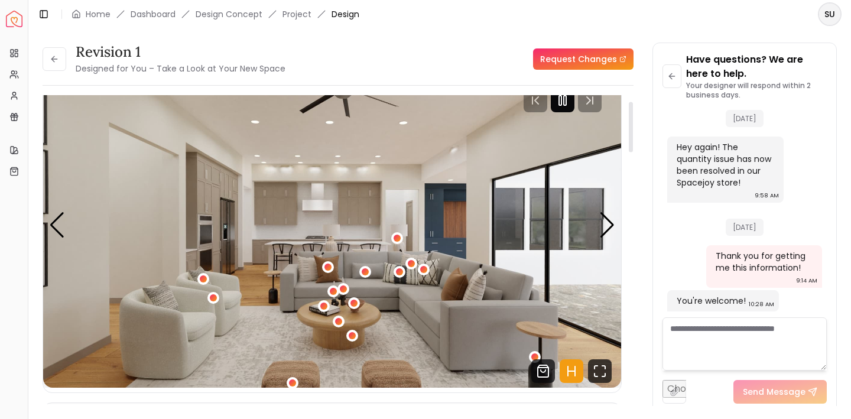  Describe the element at coordinates (724, 165) in the screenshot. I see `div: Hey again! The quantity issue has now been resolved in our Spacejoy store!` at that location.